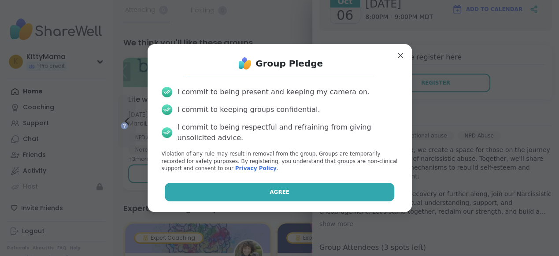 The height and width of the screenshot is (256, 559). I want to click on p: Violation of any rule may result in removal from the group. Groups are temporarily recorded for s..., so click(280, 161).